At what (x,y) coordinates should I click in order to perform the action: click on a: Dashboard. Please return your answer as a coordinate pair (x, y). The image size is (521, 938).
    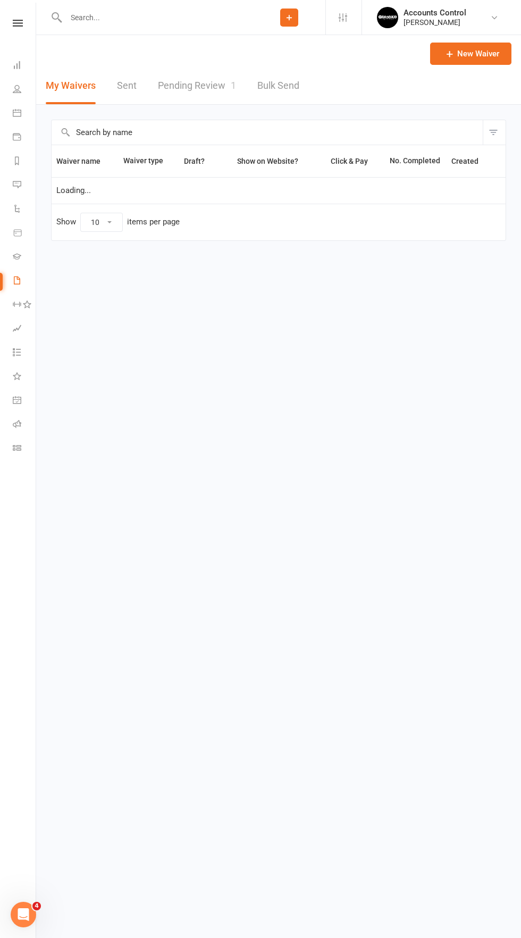
    Looking at the image, I should click on (24, 66).